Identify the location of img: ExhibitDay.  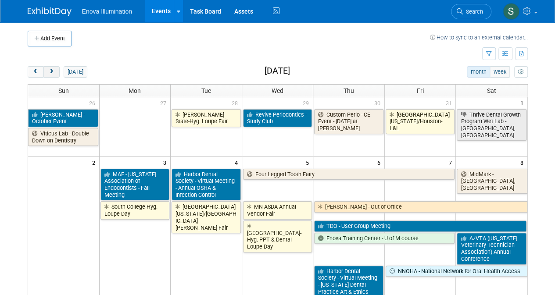
(50, 12).